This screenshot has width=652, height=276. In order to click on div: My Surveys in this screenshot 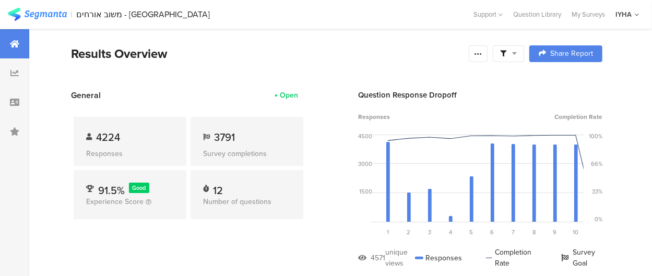, I will do `click(588, 14)`.